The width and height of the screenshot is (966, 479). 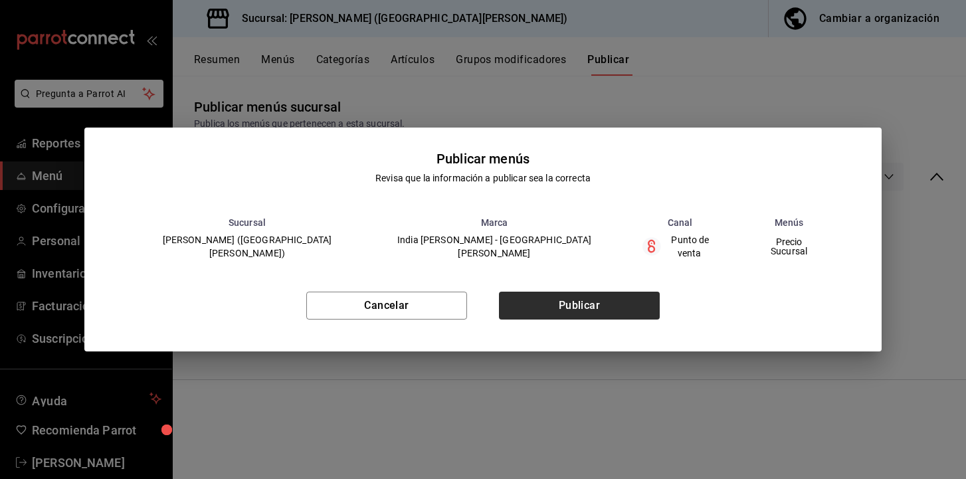 What do you see at coordinates (788, 222) in the screenshot?
I see `th: Menús` at bounding box center [788, 222].